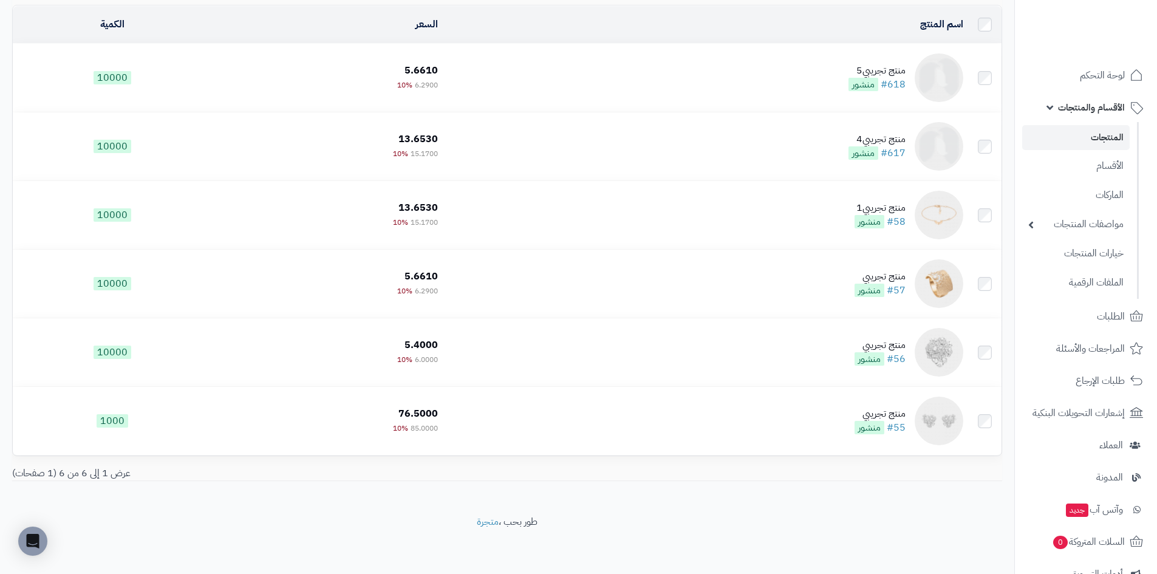 This screenshot has height=574, width=1157. I want to click on span: المراجعات والأسئلة, so click(1090, 349).